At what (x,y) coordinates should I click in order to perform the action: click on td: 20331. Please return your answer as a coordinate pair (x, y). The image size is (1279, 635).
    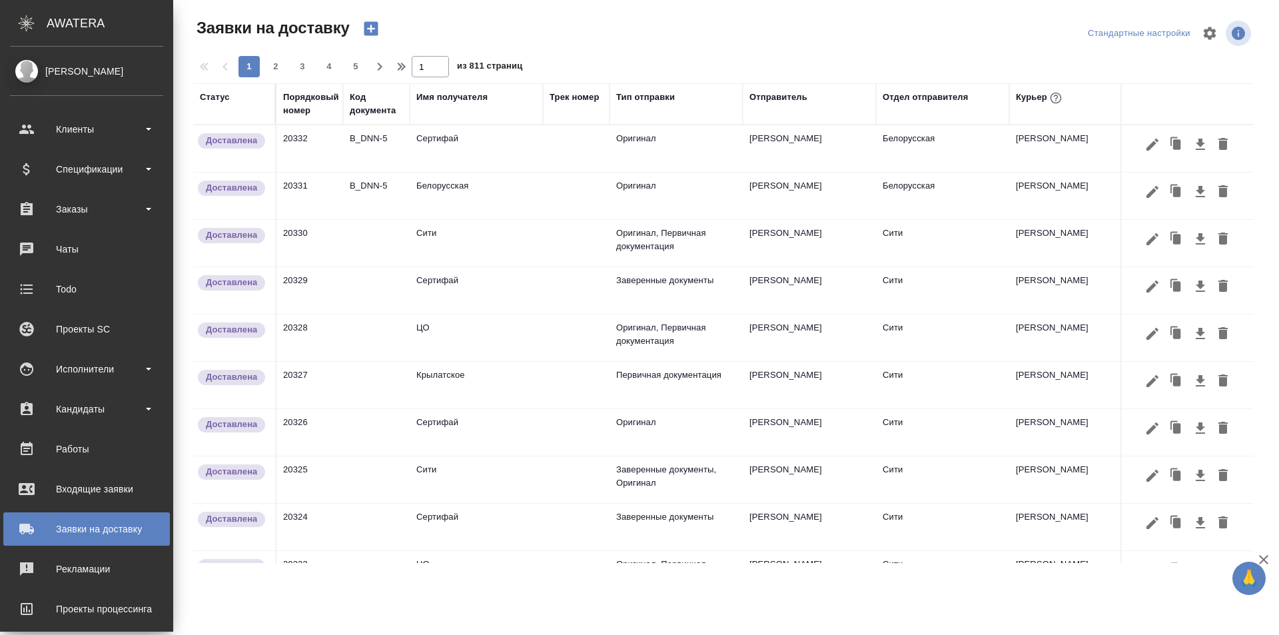
    Looking at the image, I should click on (310, 196).